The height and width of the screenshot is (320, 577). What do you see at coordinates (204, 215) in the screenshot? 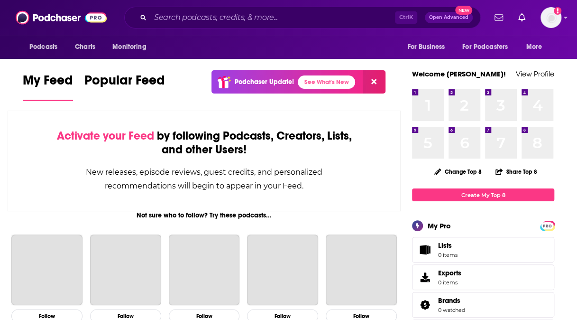
I see `div: Not sure who to follow? Try these podcasts...` at bounding box center [204, 215].